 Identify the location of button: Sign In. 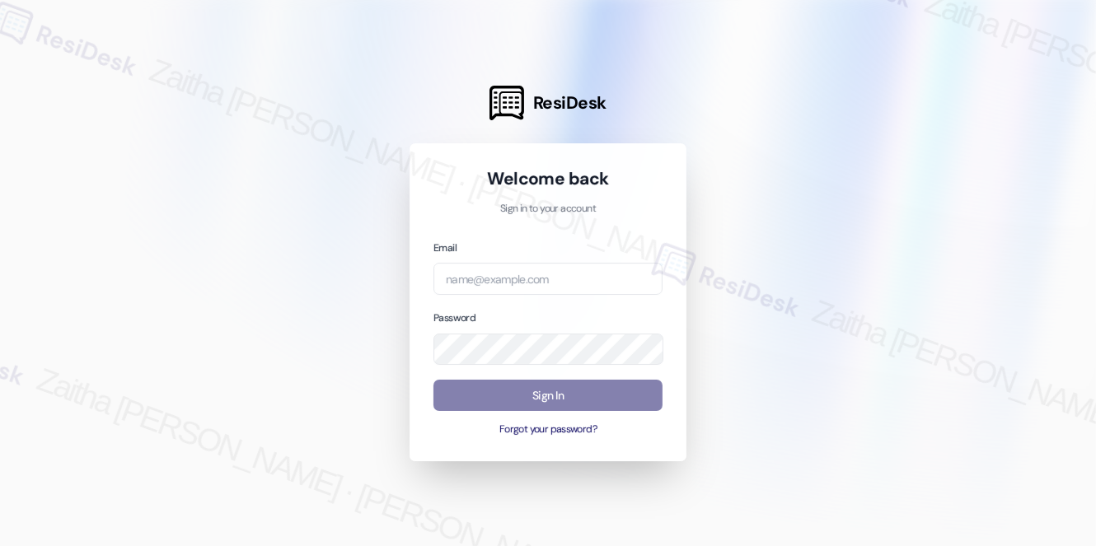
(548, 395).